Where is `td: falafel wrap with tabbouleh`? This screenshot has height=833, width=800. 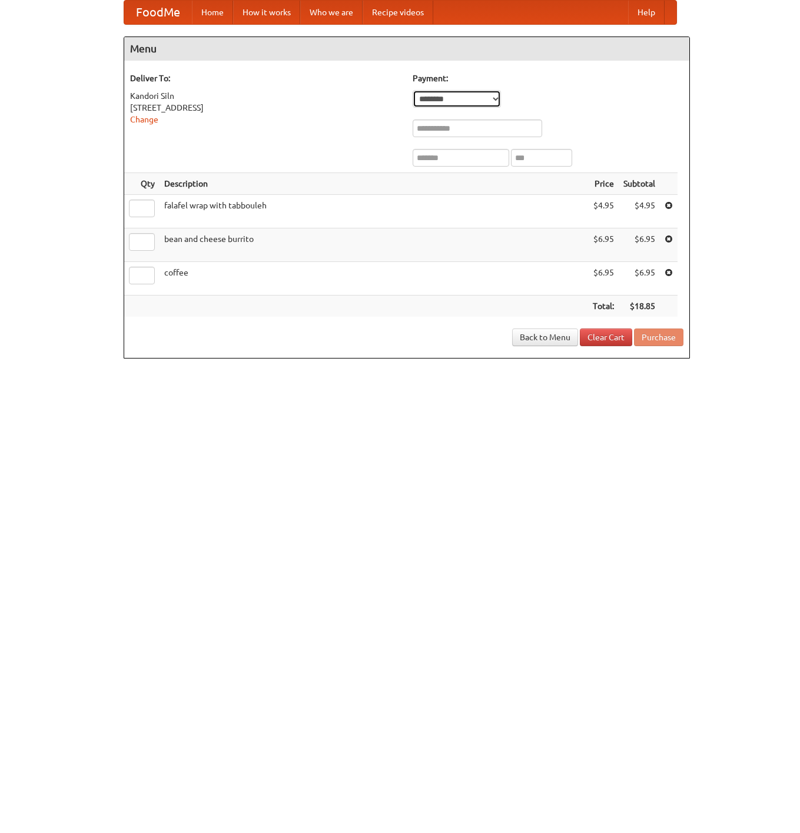 td: falafel wrap with tabbouleh is located at coordinates (374, 211).